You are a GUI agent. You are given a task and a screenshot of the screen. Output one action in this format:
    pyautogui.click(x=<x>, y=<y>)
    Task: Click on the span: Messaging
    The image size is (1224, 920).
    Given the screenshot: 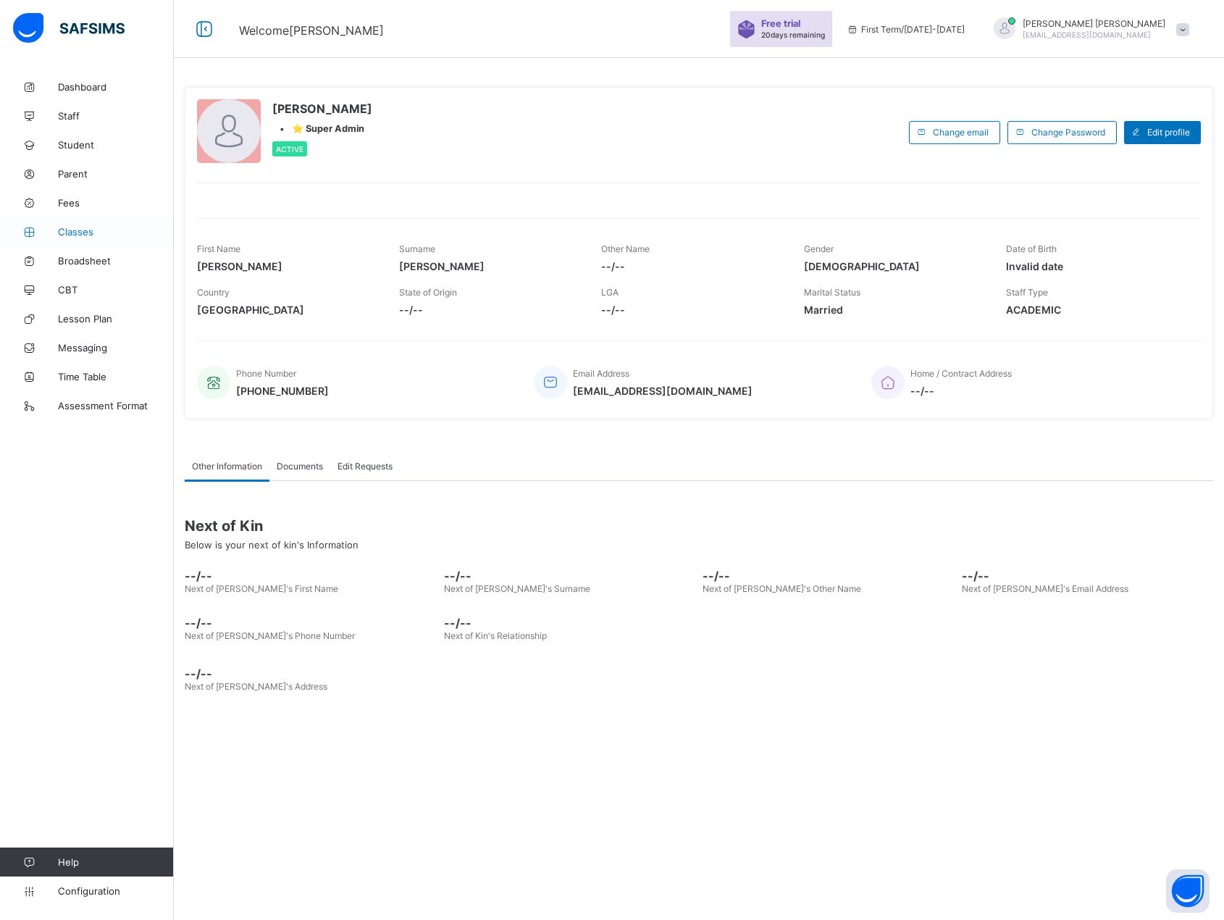 What is the action you would take?
    pyautogui.click(x=116, y=348)
    